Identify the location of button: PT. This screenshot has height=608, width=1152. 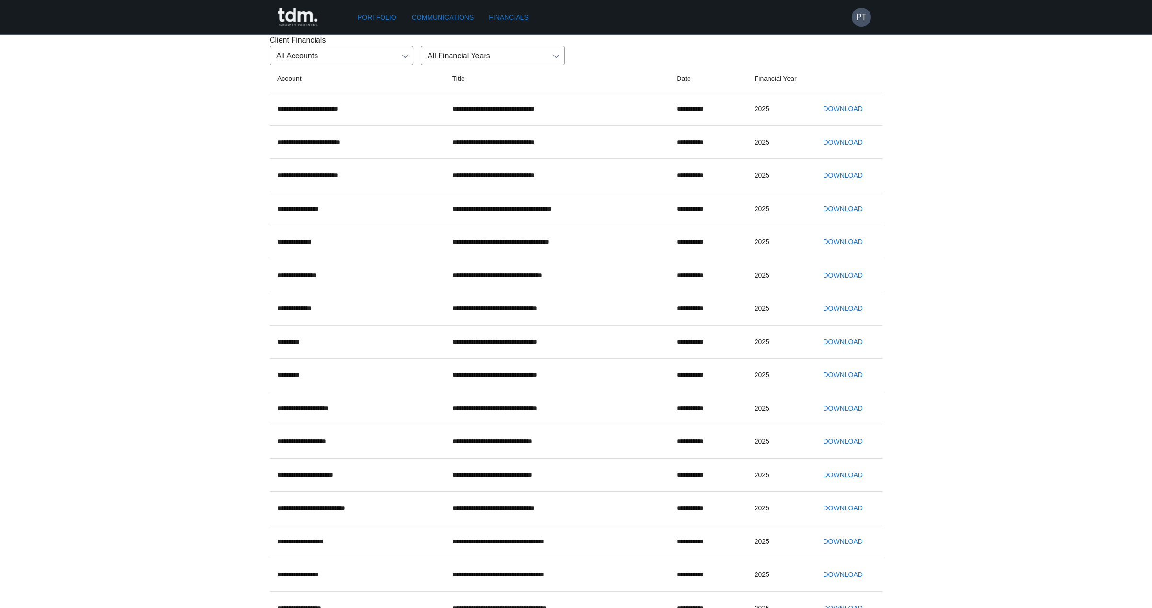
(861, 17).